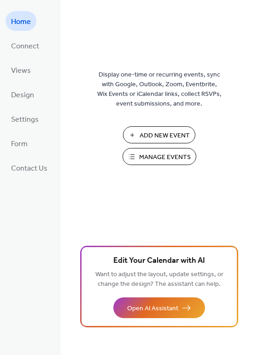 This screenshot has height=355, width=258. Describe the element at coordinates (21, 21) in the screenshot. I see `a: Home` at that location.